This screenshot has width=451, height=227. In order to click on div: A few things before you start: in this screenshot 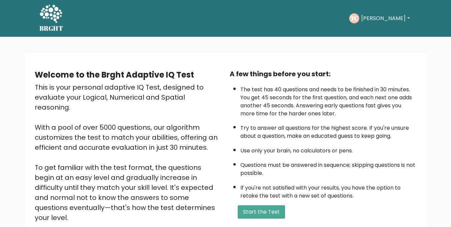, I will do `click(323, 74)`.